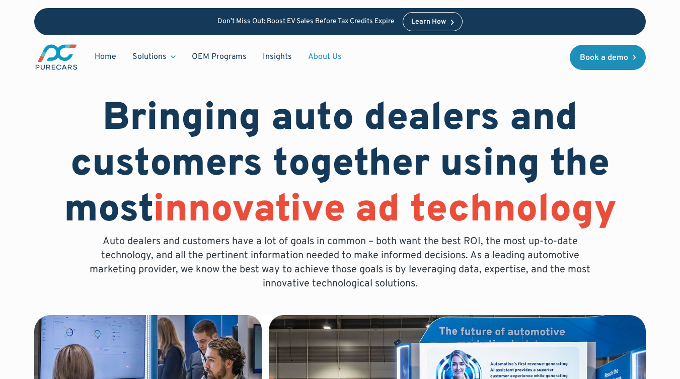 The width and height of the screenshot is (680, 379). I want to click on a: OEM Programs, so click(219, 57).